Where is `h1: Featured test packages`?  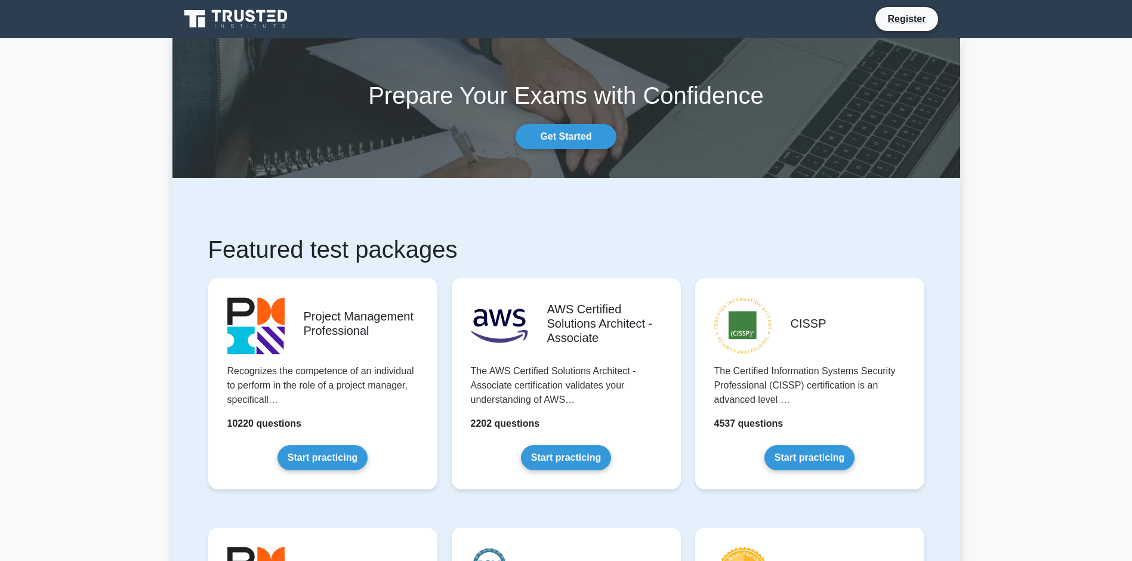 h1: Featured test packages is located at coordinates (566, 249).